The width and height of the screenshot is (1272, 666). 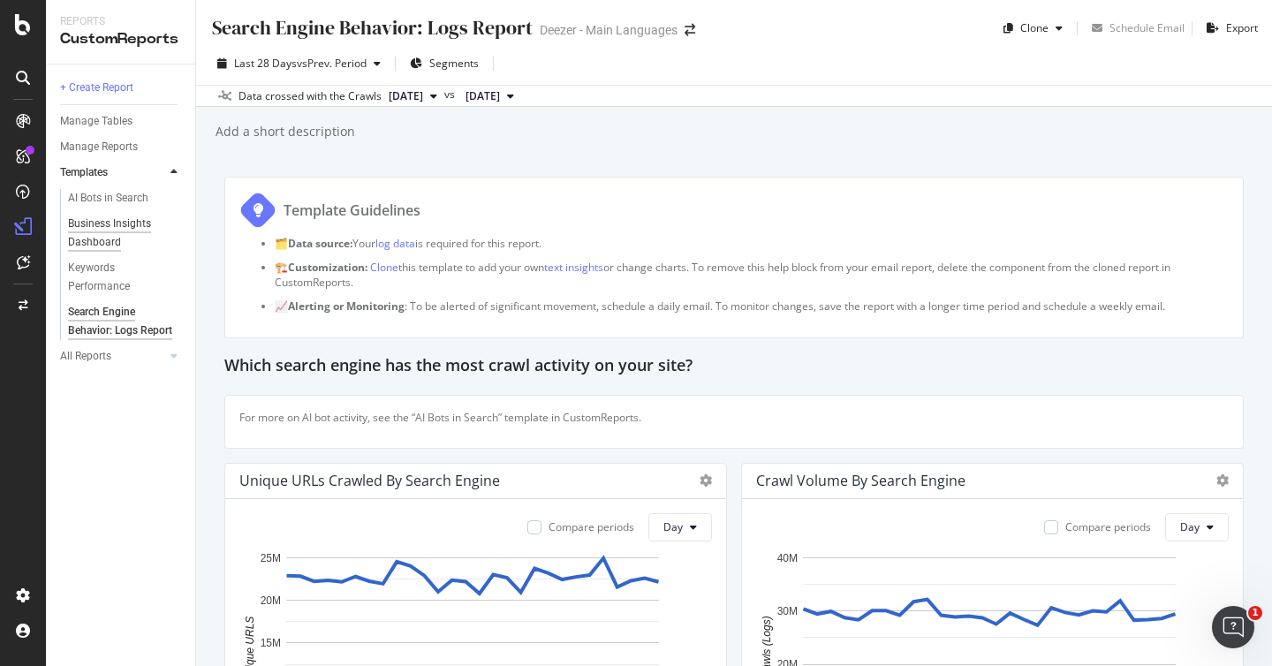 I want to click on p: 🗂️ Your is required for this report., so click(x=752, y=243).